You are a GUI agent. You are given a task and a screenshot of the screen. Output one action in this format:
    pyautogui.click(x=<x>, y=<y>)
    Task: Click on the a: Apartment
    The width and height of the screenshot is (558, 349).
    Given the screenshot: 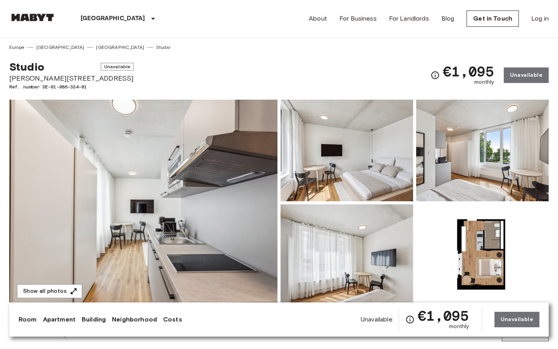 What is the action you would take?
    pyautogui.click(x=59, y=319)
    